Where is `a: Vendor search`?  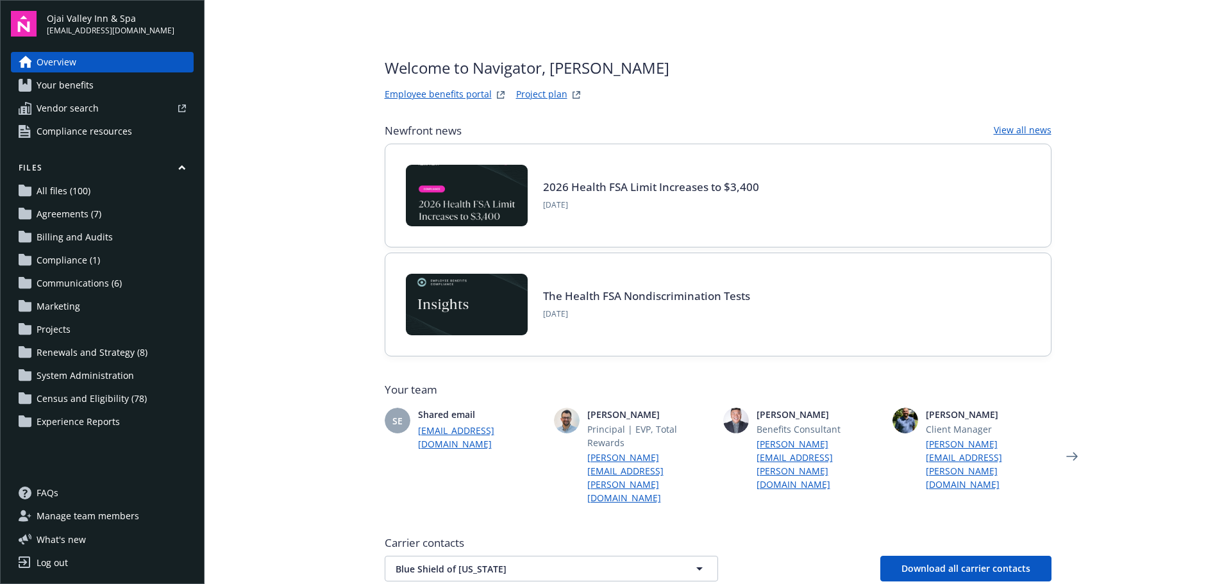
a: Vendor search is located at coordinates (102, 108).